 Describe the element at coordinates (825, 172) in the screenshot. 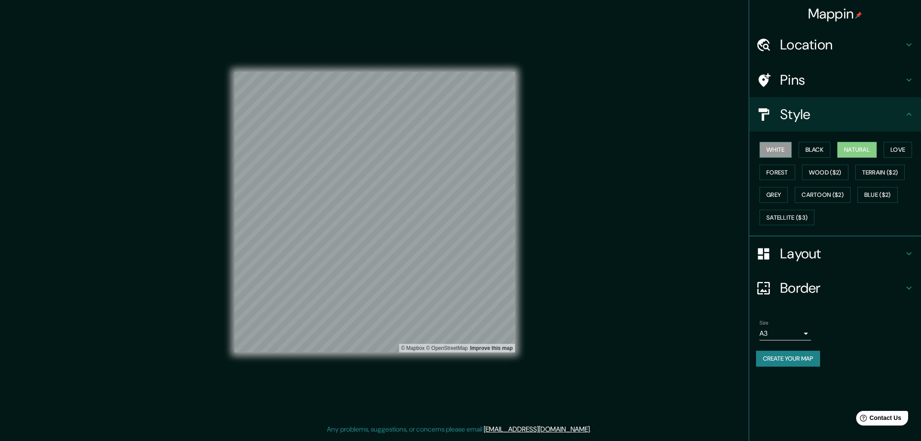

I see `button: Wood ($2)` at that location.